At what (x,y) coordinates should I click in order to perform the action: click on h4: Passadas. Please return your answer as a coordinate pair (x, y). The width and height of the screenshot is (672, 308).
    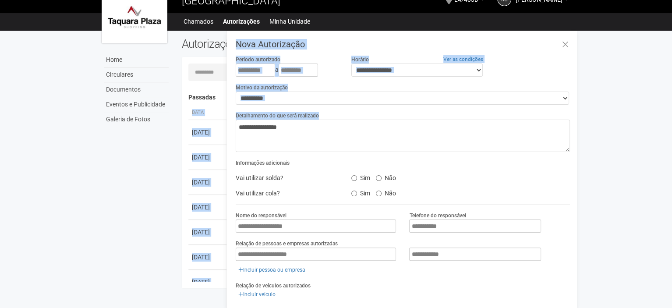
    Looking at the image, I should click on (376, 97).